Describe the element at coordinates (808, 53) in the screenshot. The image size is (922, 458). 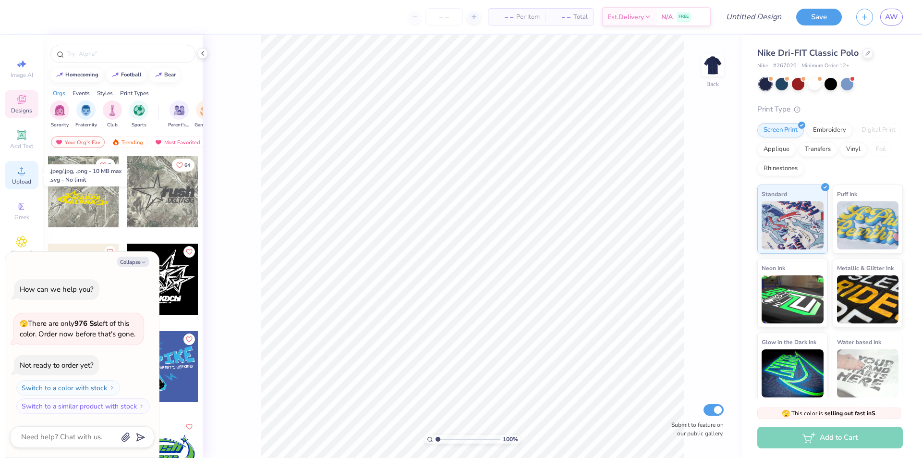
I see `span: Nike Dri-FIT Classic Polo` at that location.